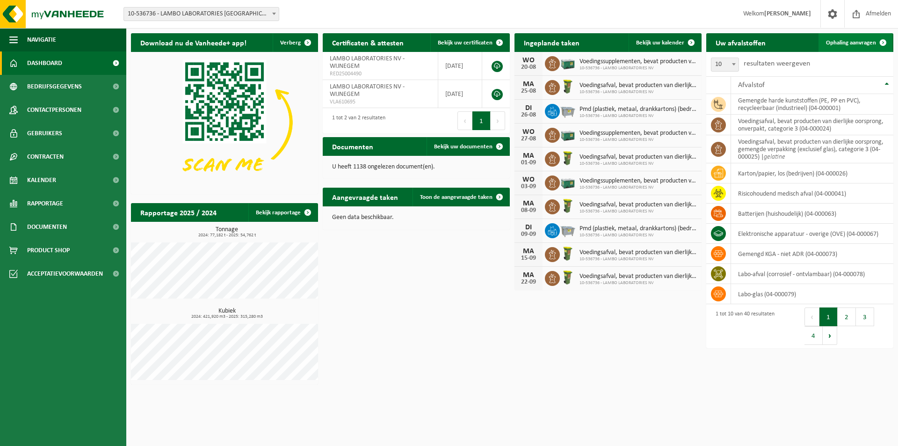 The height and width of the screenshot is (446, 898). Describe the element at coordinates (529, 115) in the screenshot. I see `div: 26-08` at that location.